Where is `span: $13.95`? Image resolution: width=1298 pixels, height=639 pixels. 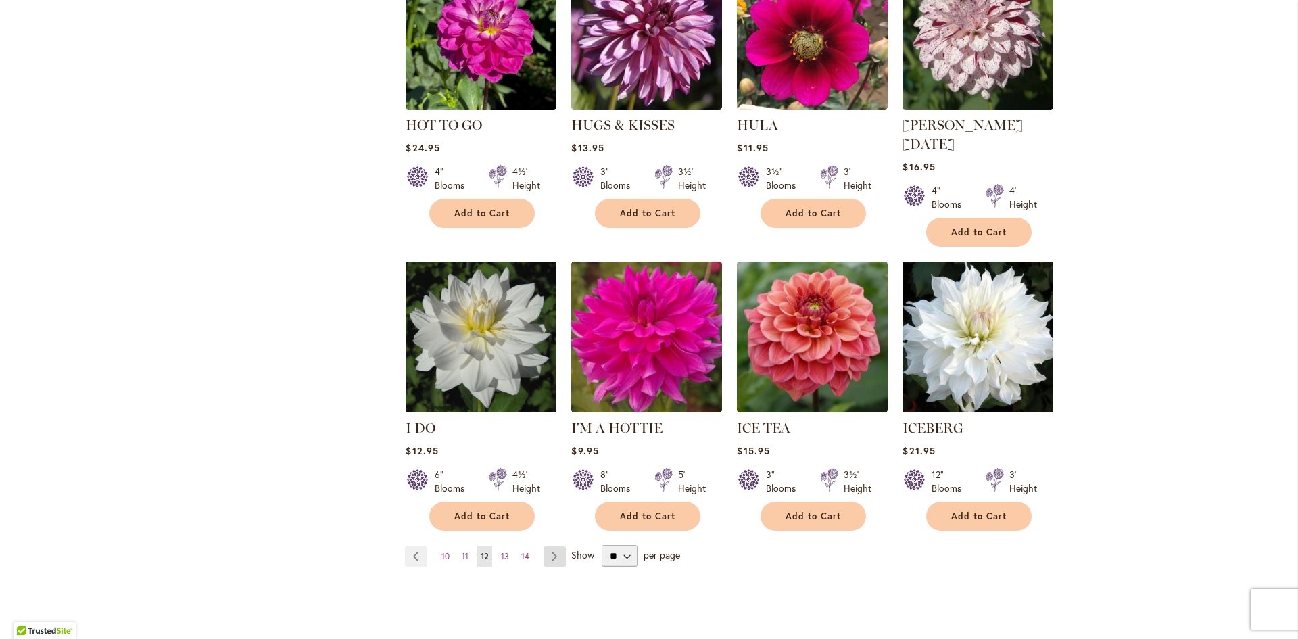 span: $13.95 is located at coordinates (588, 147).